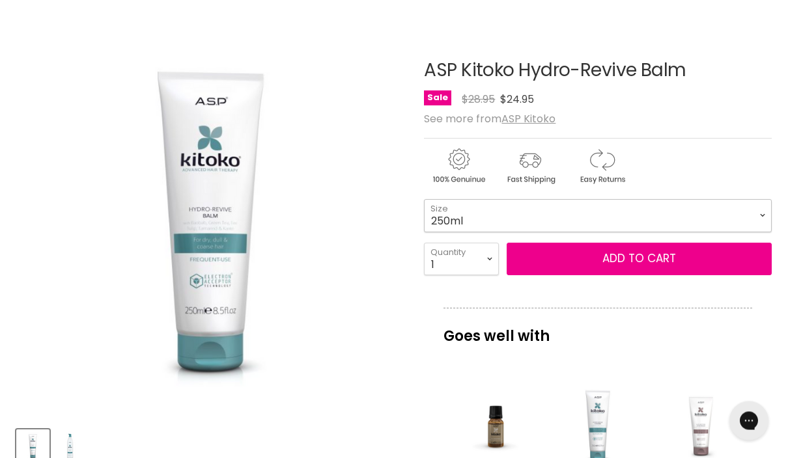 Image resolution: width=788 pixels, height=458 pixels. I want to click on div: ASP Kitoko Hydro-Revive Balm image. Click or Scroll to Zoom., so click(210, 223).